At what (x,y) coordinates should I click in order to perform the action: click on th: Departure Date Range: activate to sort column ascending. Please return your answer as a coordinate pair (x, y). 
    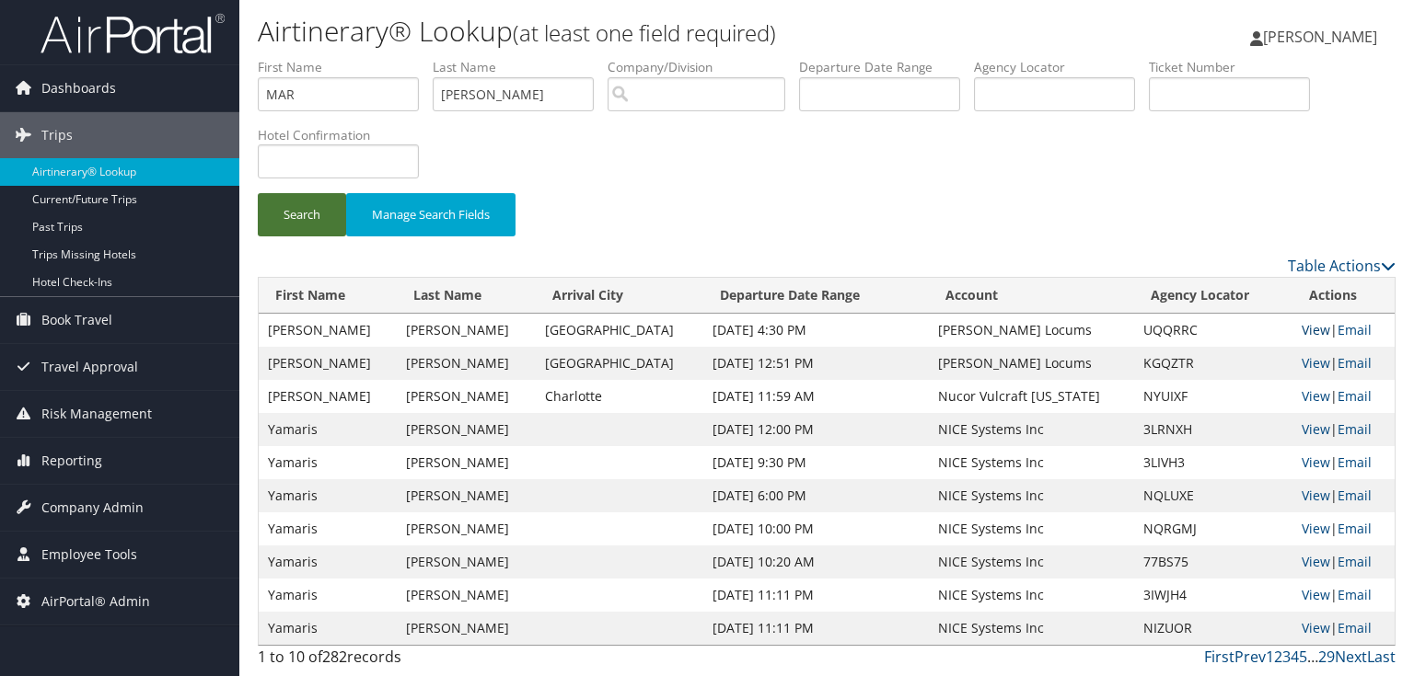
    Looking at the image, I should click on (815, 295).